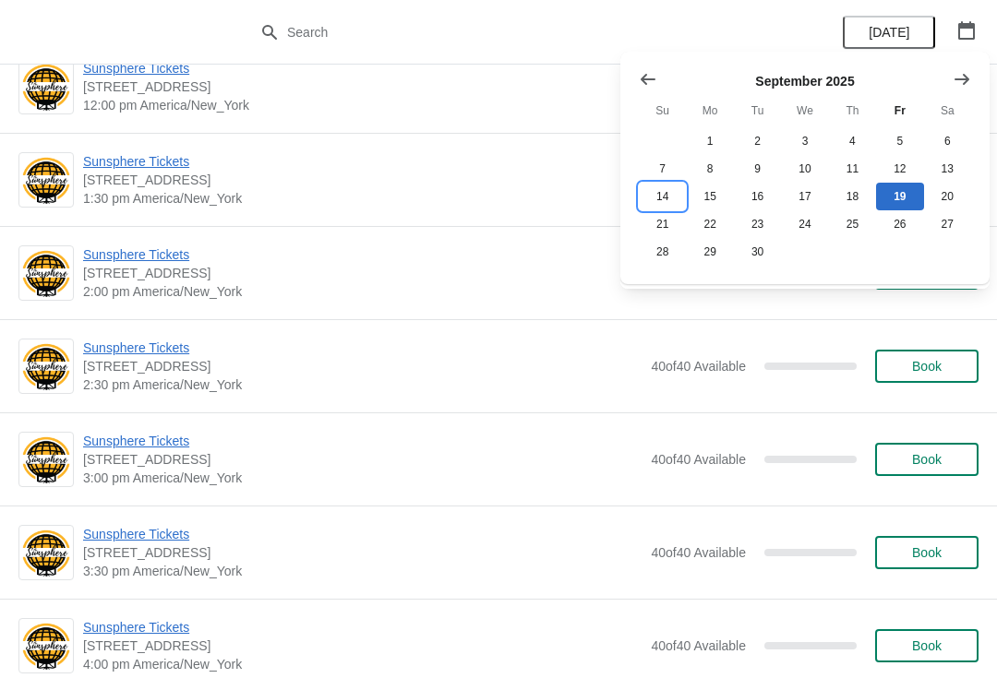 This screenshot has height=678, width=997. Describe the element at coordinates (804, 141) in the screenshot. I see `button: Wednesday September 3 2025` at that location.